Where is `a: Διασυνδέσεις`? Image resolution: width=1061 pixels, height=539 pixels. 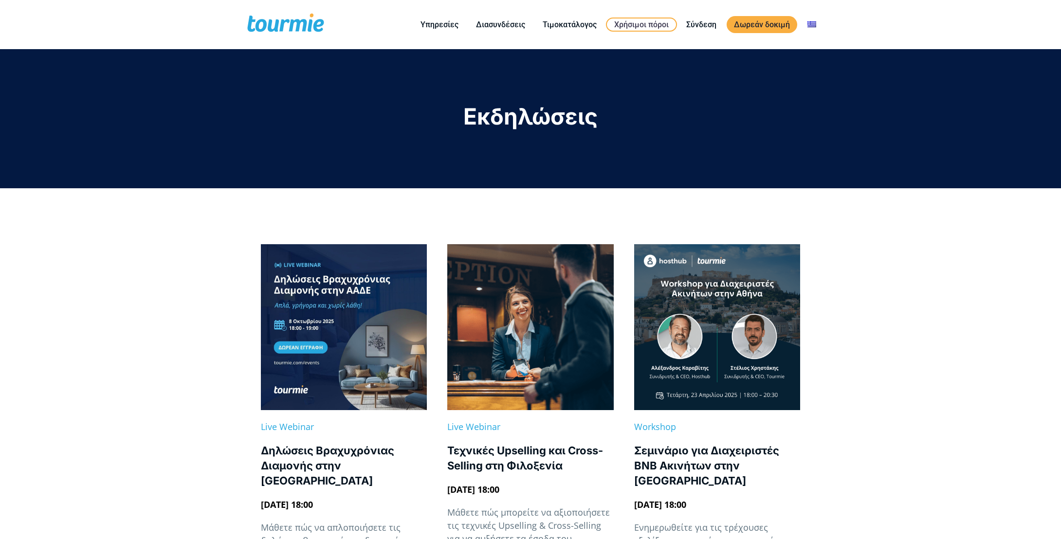 a: Διασυνδέσεις is located at coordinates (500, 24).